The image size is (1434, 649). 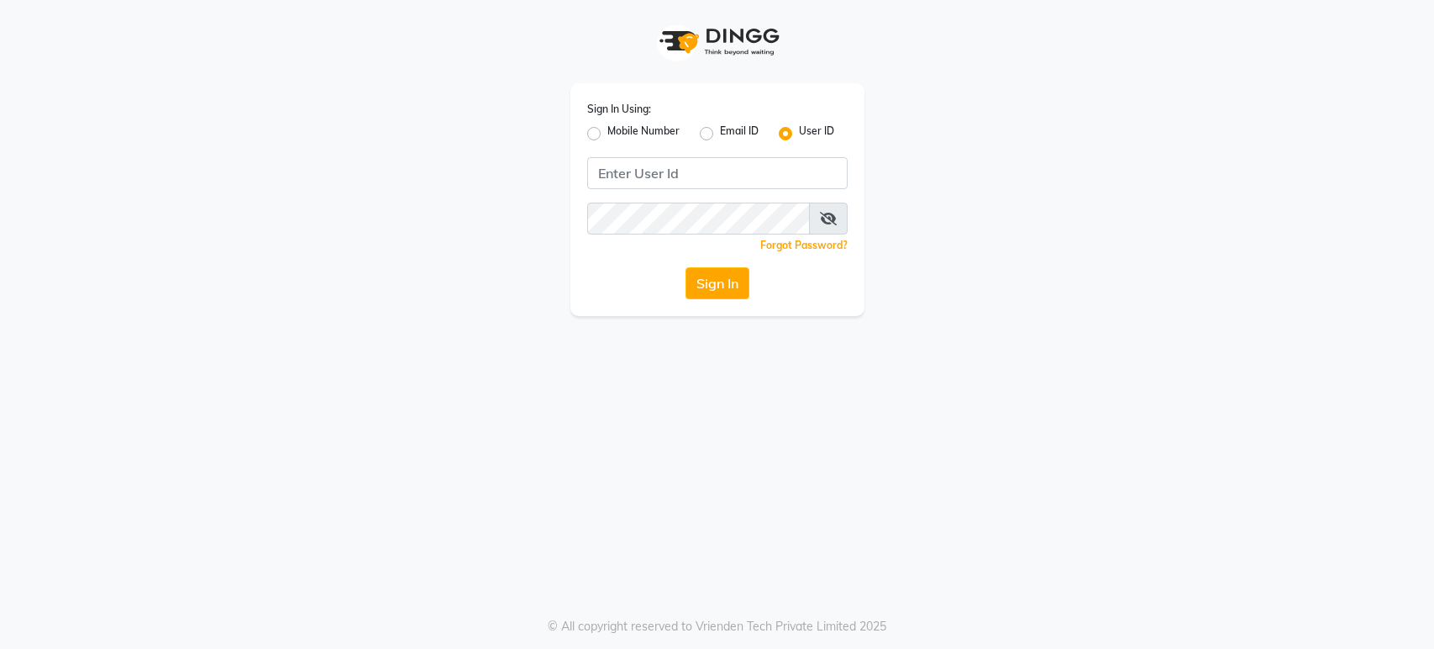 I want to click on label: Sign In Using:, so click(x=619, y=109).